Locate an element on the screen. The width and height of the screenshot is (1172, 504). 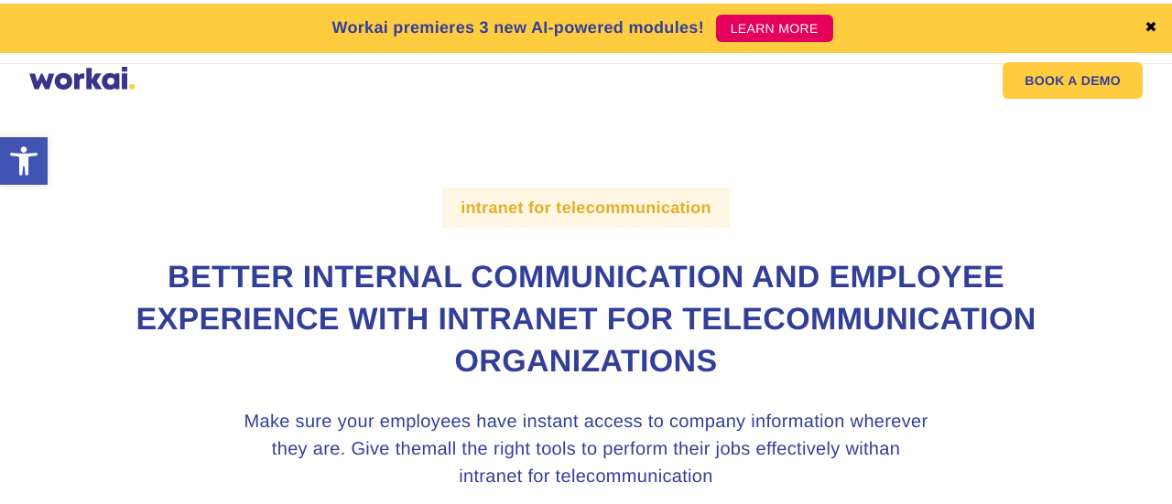
em: BOOK A is located at coordinates (1050, 81).